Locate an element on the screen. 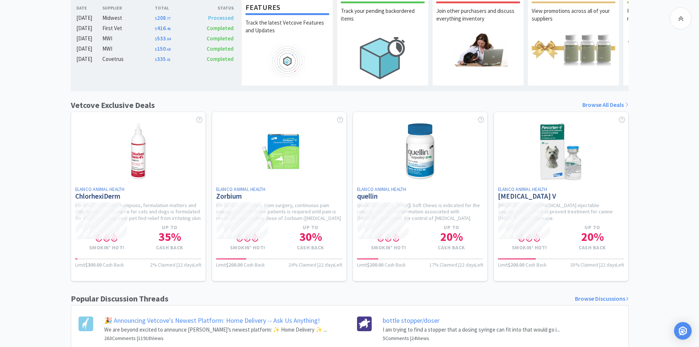 This screenshot has height=347, width=699. h6: 263 Comments | 11918 Views is located at coordinates (215, 338).